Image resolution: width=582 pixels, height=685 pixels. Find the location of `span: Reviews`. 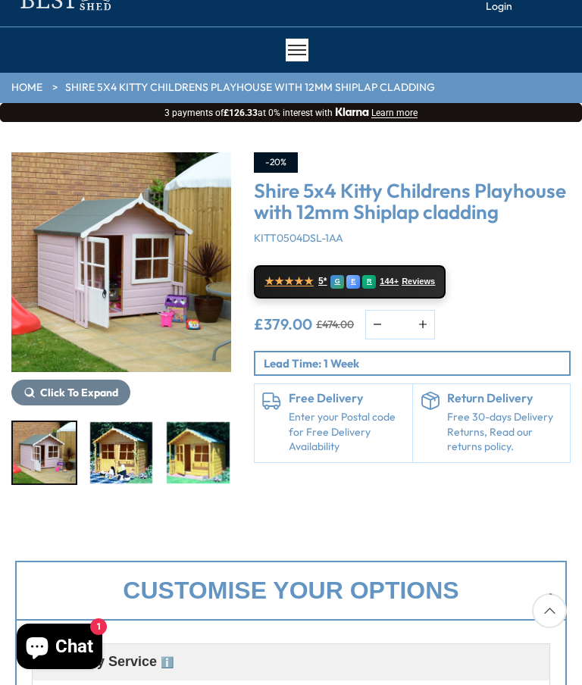

span: Reviews is located at coordinates (418, 281).